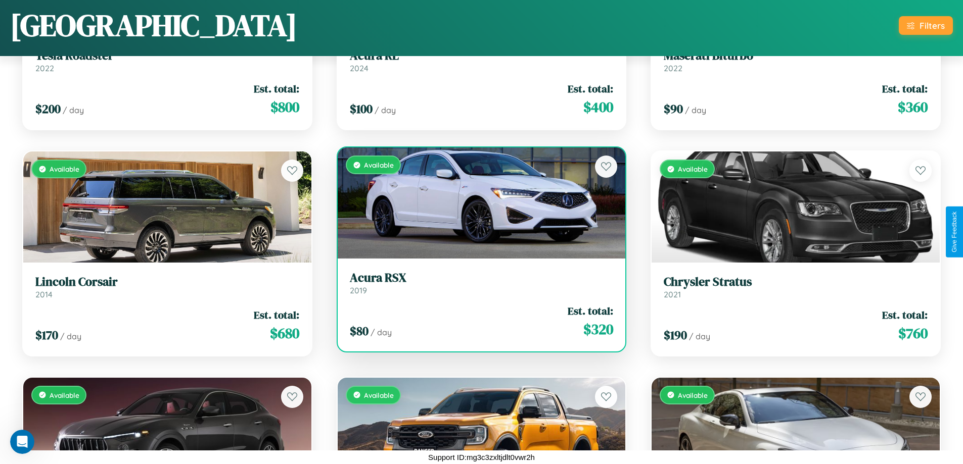  Describe the element at coordinates (795, 282) in the screenshot. I see `h3: Chrysler Stratus` at that location.